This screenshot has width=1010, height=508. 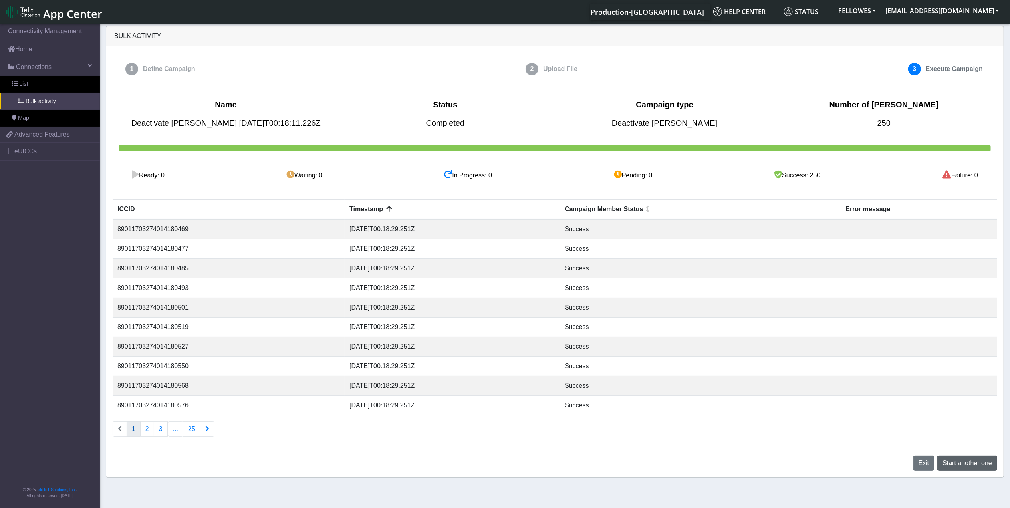 What do you see at coordinates (967, 463) in the screenshot?
I see `span: Start another one` at bounding box center [967, 463].